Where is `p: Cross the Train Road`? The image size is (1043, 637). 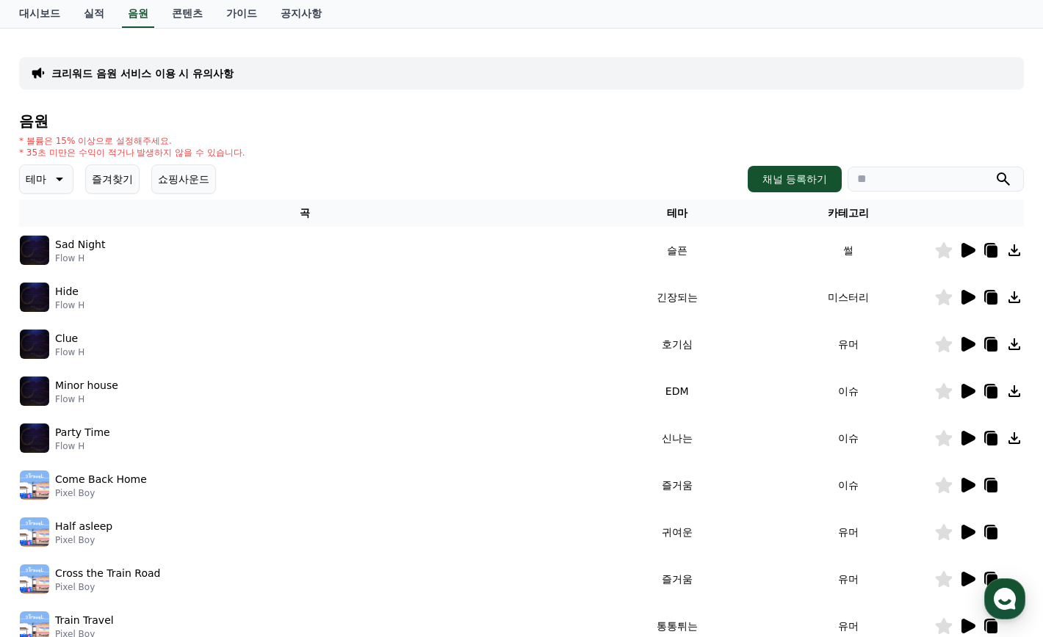
p: Cross the Train Road is located at coordinates (107, 573).